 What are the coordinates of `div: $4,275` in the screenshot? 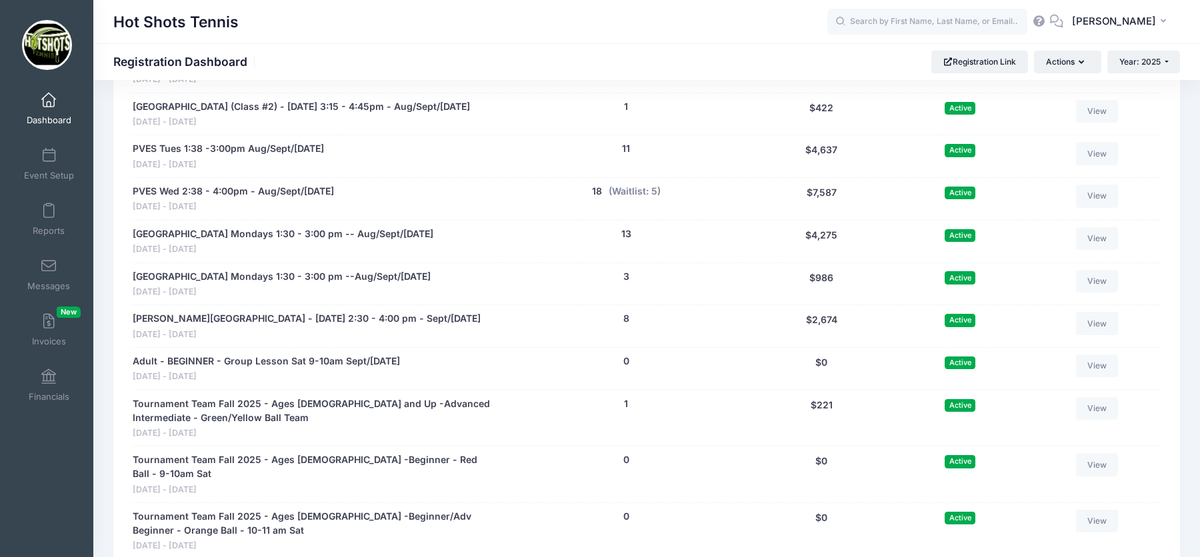 It's located at (821, 241).